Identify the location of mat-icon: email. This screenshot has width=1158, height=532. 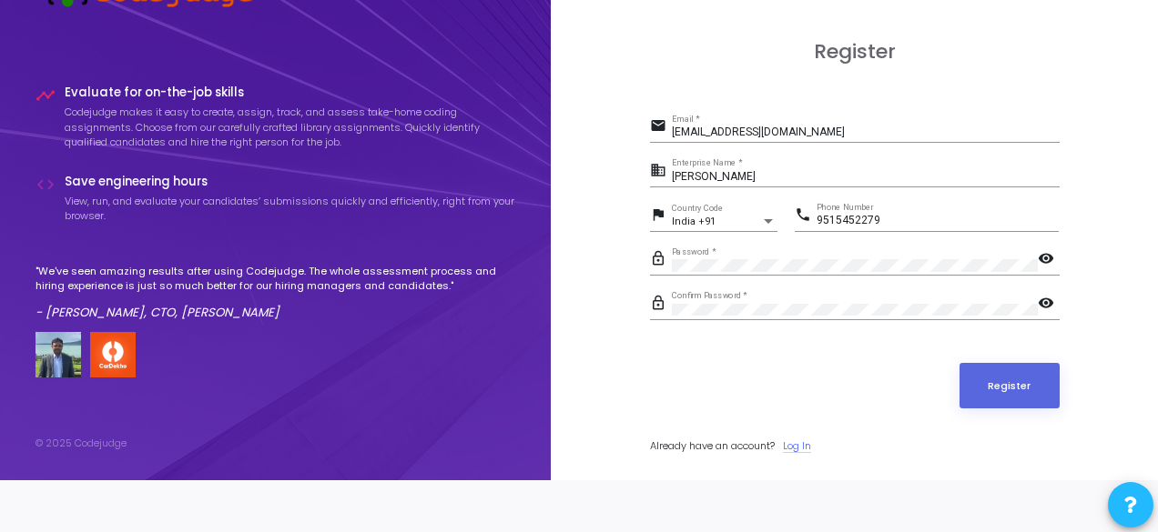
(661, 127).